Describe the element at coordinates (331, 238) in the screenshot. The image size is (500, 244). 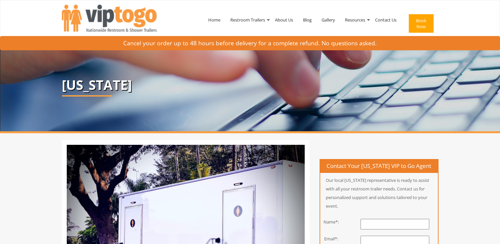
I see `div: Email*:` at that location.